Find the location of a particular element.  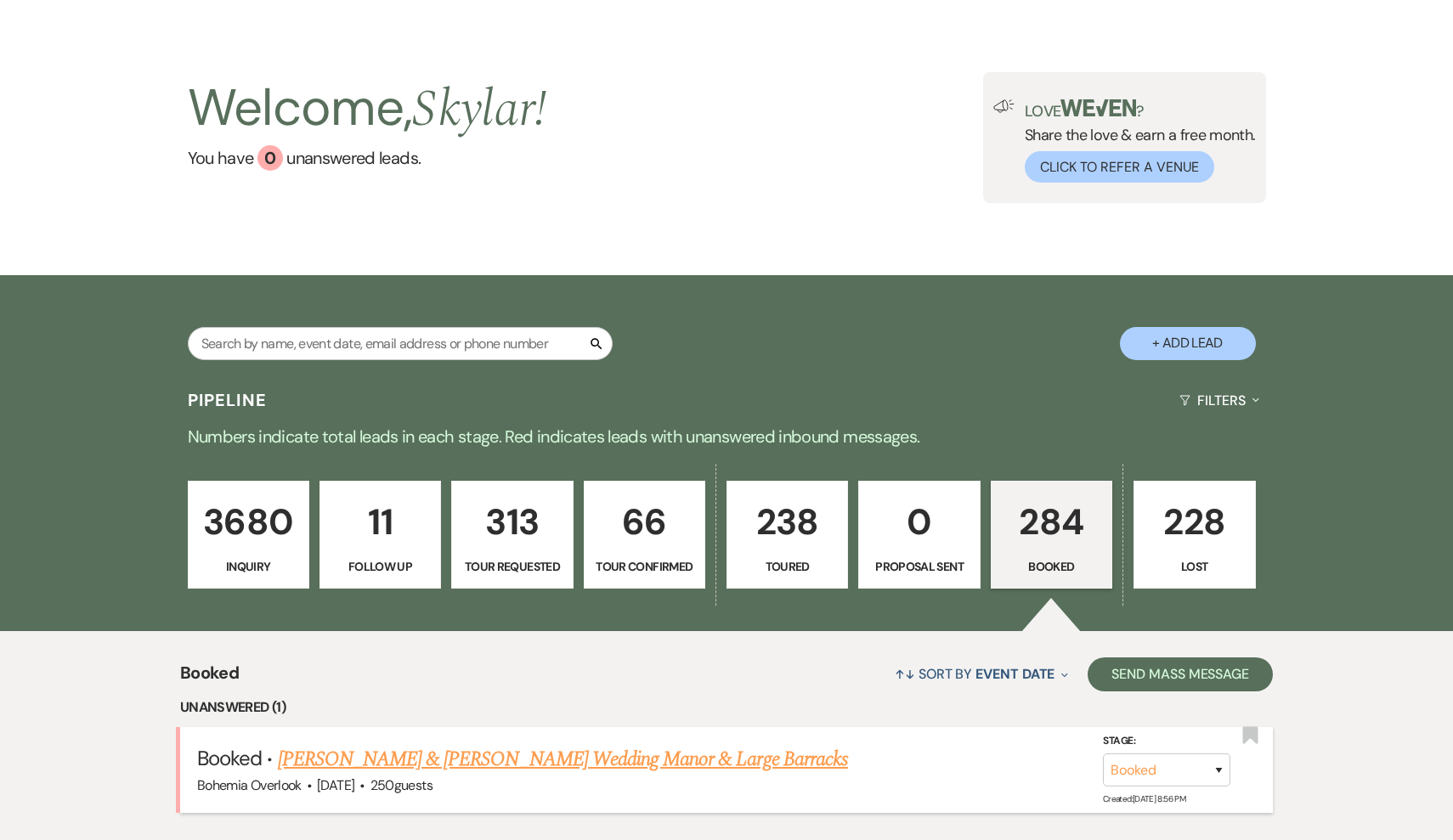

input: Search by name, event date, email address or phone number is located at coordinates (400, 343).